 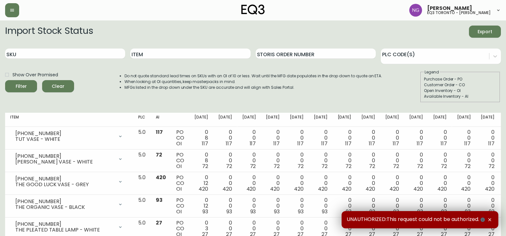 I want to click on span: 27, so click(x=159, y=222).